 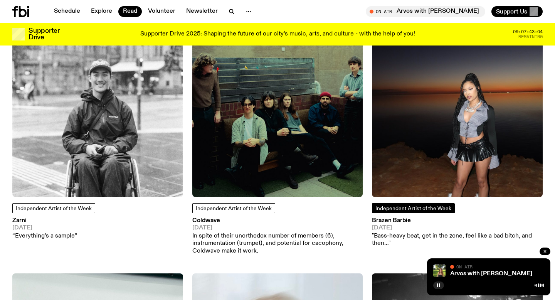 I want to click on a: Volunteer, so click(x=162, y=12).